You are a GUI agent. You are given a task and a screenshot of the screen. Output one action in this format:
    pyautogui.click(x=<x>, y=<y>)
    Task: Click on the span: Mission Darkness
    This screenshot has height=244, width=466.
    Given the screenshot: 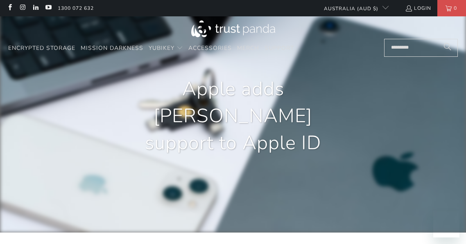 What is the action you would take?
    pyautogui.click(x=112, y=48)
    